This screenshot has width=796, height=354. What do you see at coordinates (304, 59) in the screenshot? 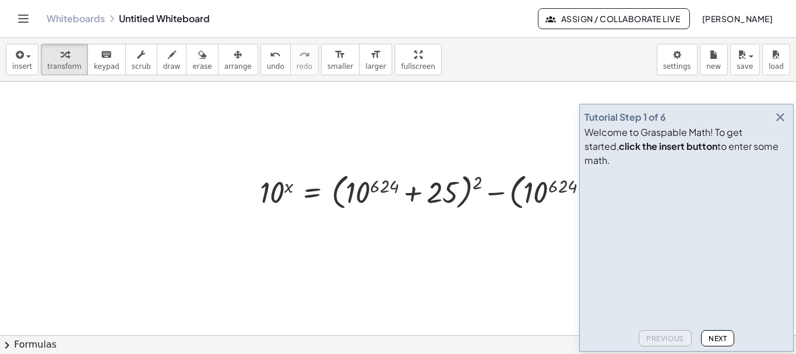
I see `button: redoredo` at bounding box center [304, 59].